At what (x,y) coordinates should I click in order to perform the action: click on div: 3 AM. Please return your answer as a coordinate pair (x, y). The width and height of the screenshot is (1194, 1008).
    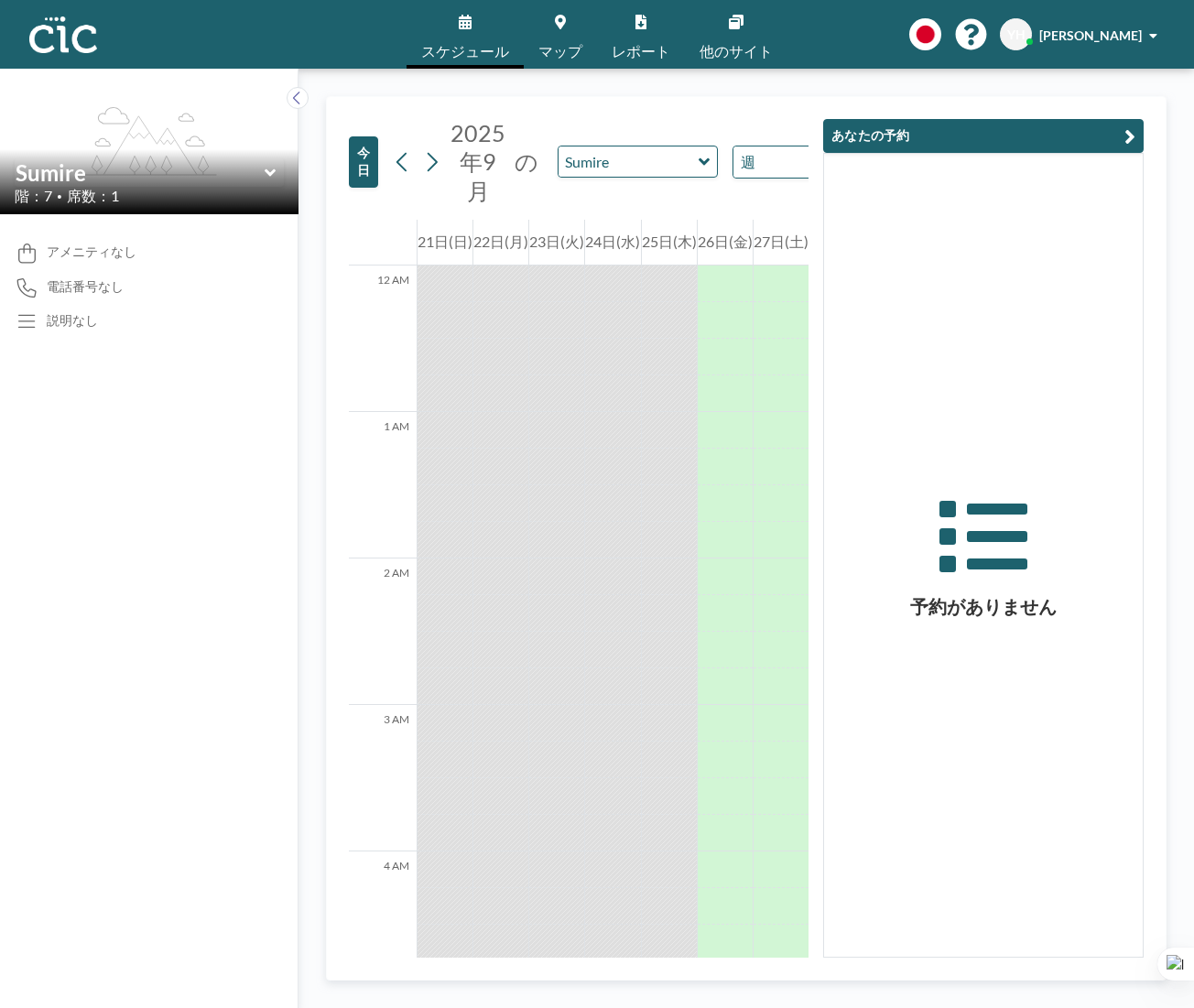
    Looking at the image, I should click on (383, 779).